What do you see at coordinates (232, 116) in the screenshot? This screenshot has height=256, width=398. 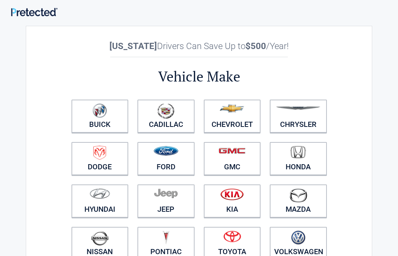 I see `a: Chevrolet` at bounding box center [232, 116].